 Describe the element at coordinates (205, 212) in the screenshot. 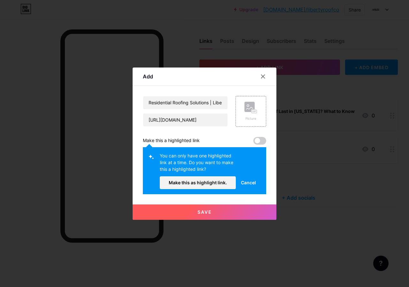

I see `span: Save` at that location.